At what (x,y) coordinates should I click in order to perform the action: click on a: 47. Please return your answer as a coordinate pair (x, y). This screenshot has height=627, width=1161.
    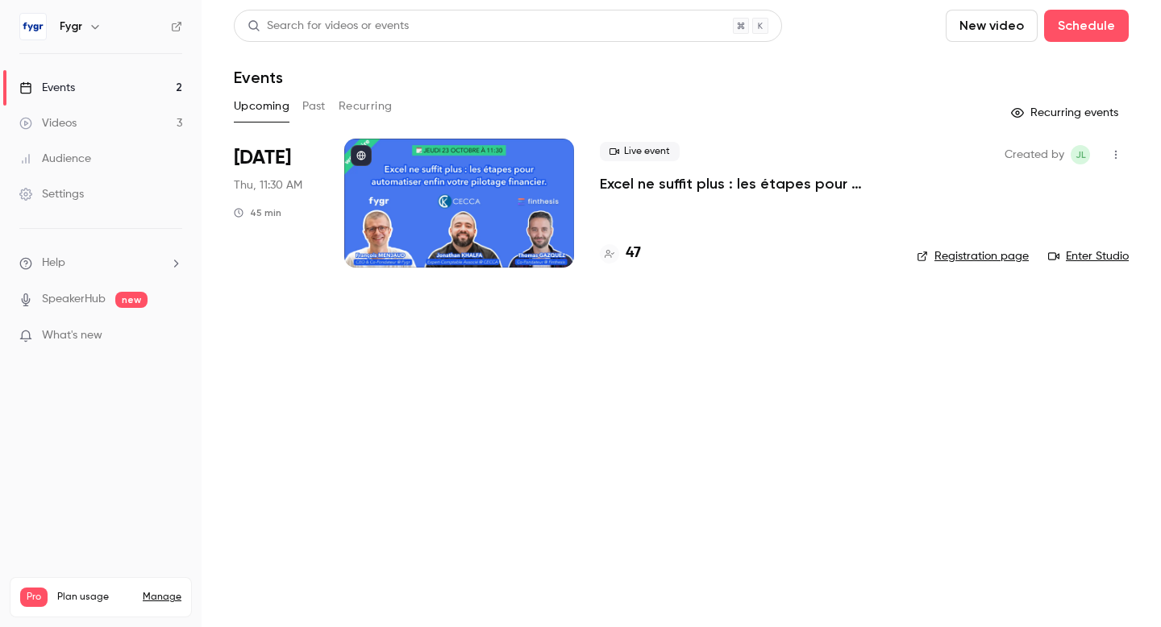
    Looking at the image, I should click on (620, 253).